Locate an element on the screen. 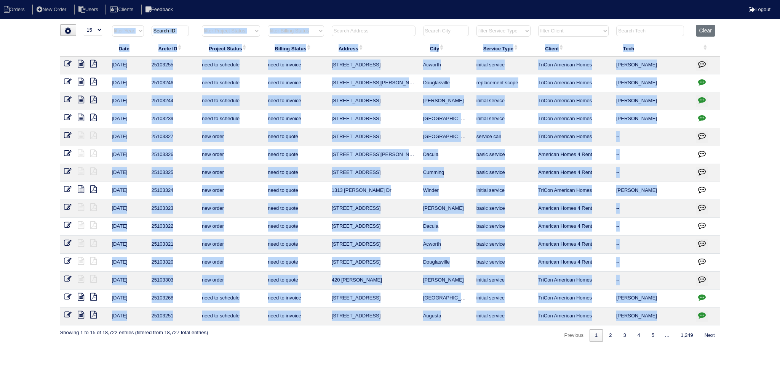  th: Client: activate to sort column ascending is located at coordinates (573, 48).